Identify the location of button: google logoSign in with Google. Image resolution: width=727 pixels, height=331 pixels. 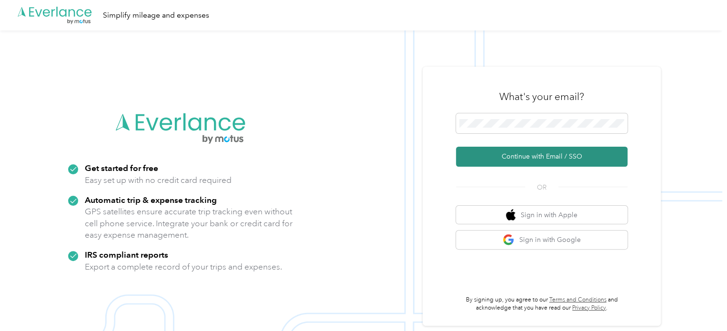
(542, 240).